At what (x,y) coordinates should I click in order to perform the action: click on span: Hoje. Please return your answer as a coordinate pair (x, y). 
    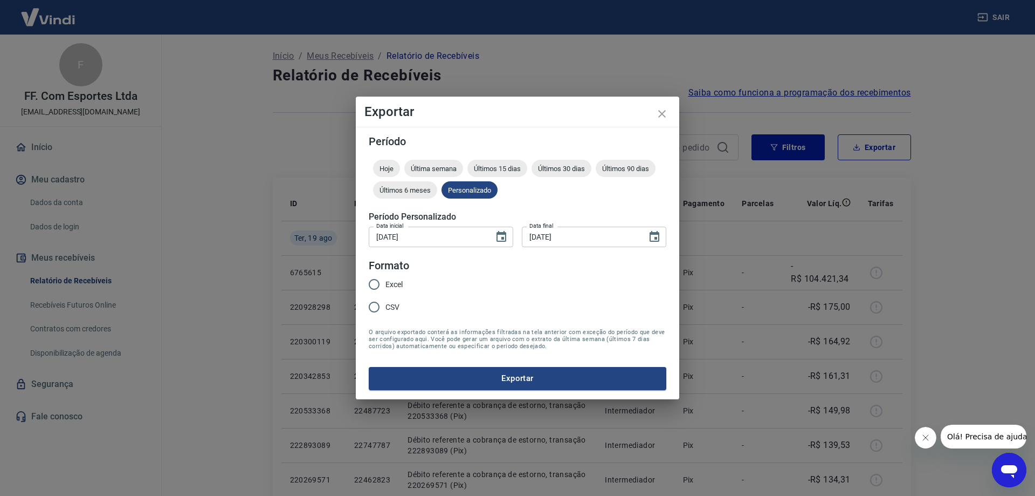
    Looking at the image, I should click on (387, 168).